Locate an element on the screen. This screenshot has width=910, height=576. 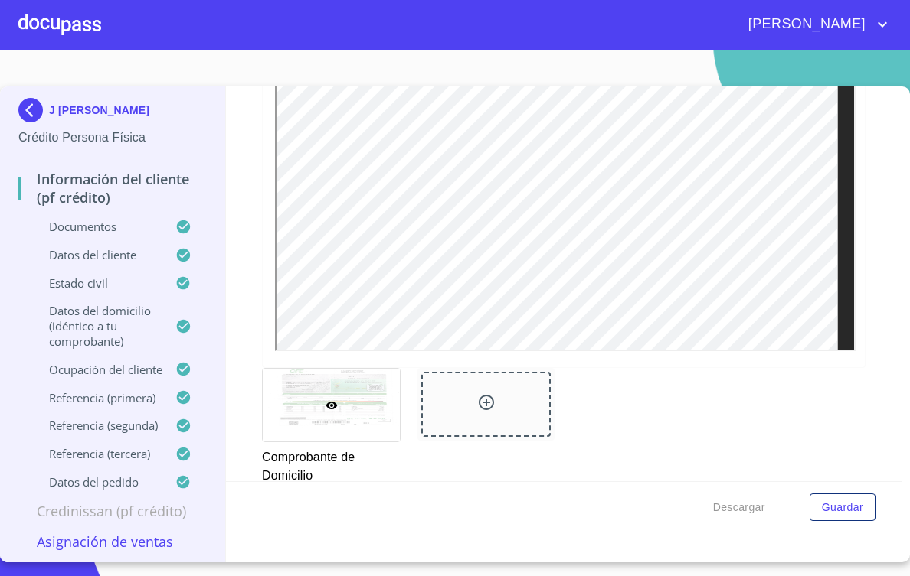
button: Descargar is located at coordinates (739, 508).